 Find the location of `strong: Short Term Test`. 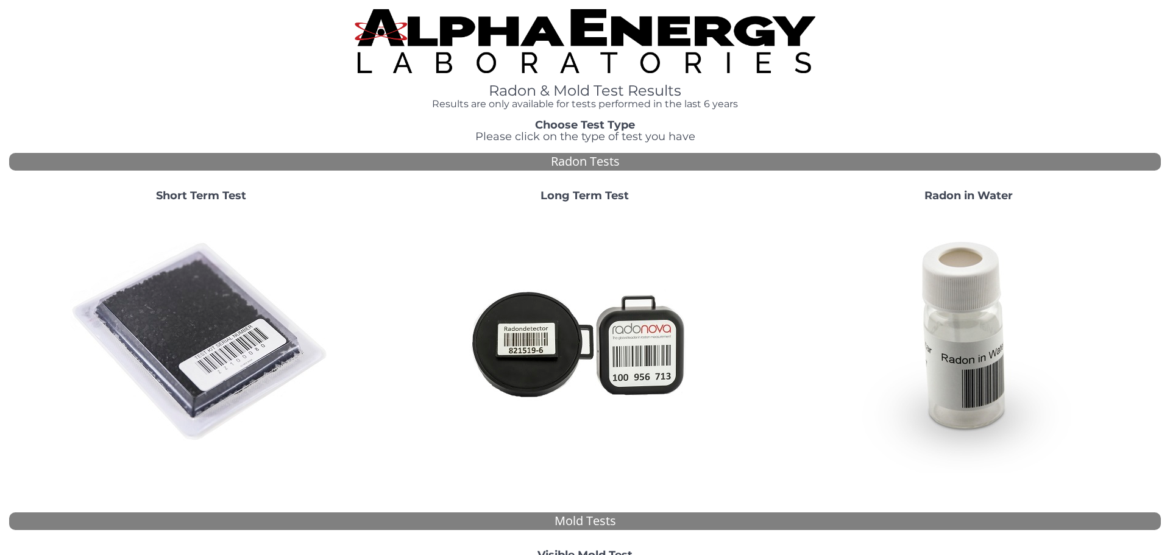

strong: Short Term Test is located at coordinates (201, 196).